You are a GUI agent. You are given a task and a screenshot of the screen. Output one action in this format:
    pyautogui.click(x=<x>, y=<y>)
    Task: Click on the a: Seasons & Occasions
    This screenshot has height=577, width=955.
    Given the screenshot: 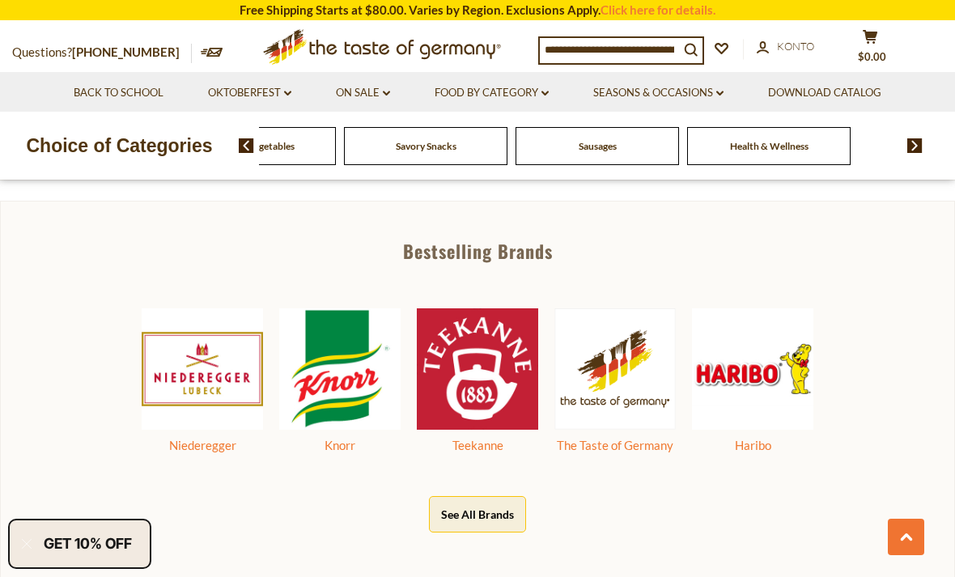 What is the action you would take?
    pyautogui.click(x=658, y=93)
    